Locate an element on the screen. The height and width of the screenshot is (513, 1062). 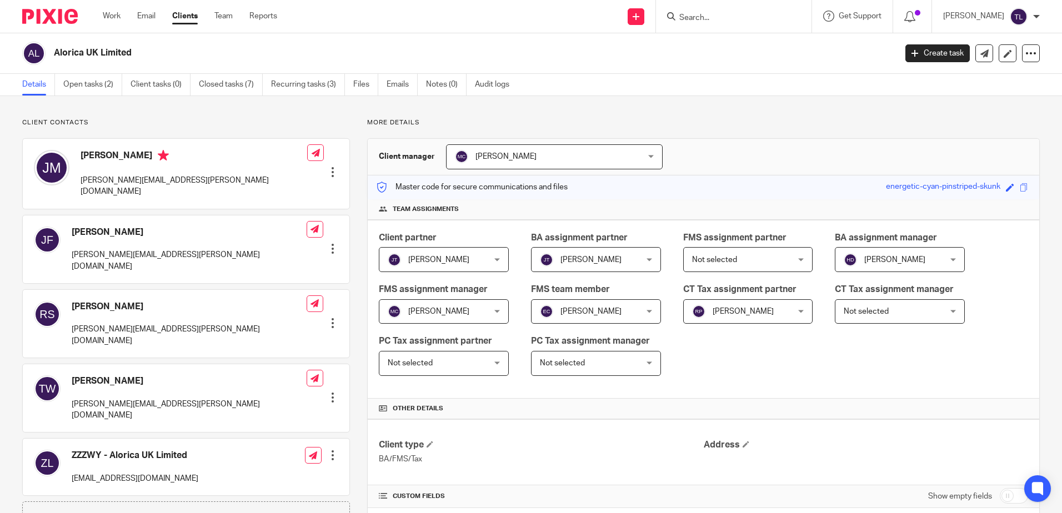
a: Reports is located at coordinates (263, 16).